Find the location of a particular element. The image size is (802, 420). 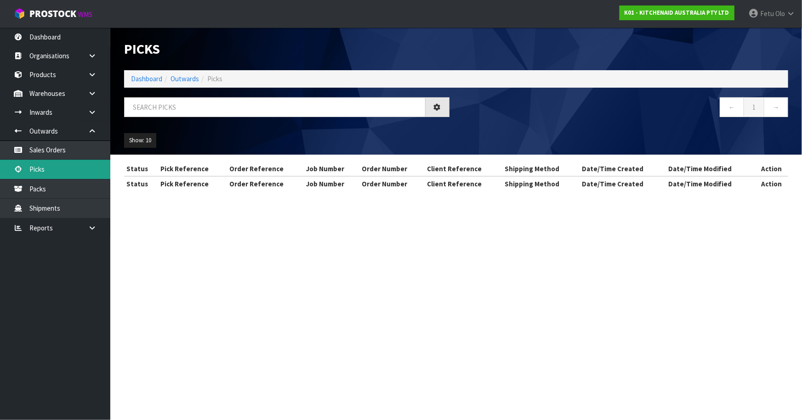

span: Fetu is located at coordinates (767, 13).